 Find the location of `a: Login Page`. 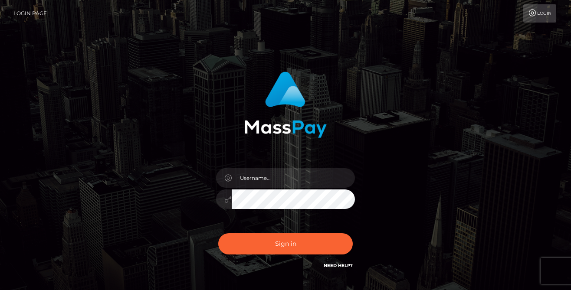

a: Login Page is located at coordinates (30, 13).